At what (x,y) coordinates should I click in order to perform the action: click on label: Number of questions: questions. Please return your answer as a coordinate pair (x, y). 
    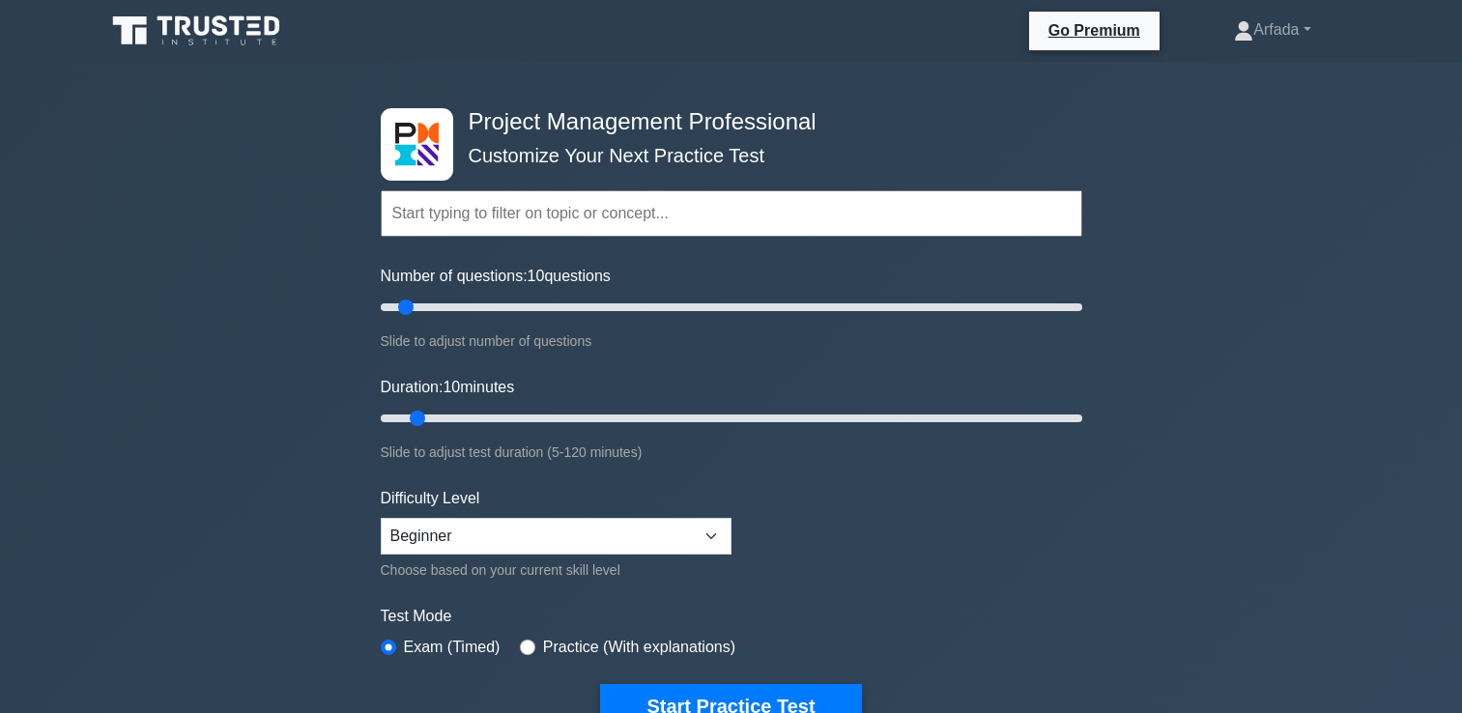
    Looking at the image, I should click on (496, 276).